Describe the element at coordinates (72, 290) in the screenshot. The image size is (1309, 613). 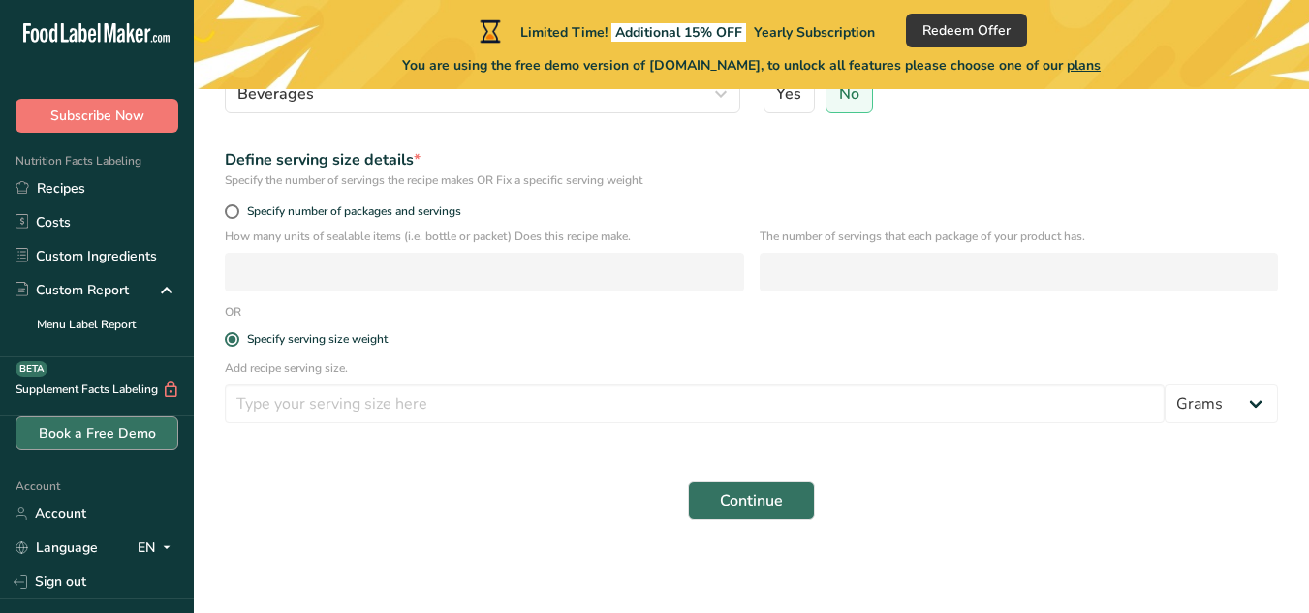
I see `div: Custom Report` at that location.